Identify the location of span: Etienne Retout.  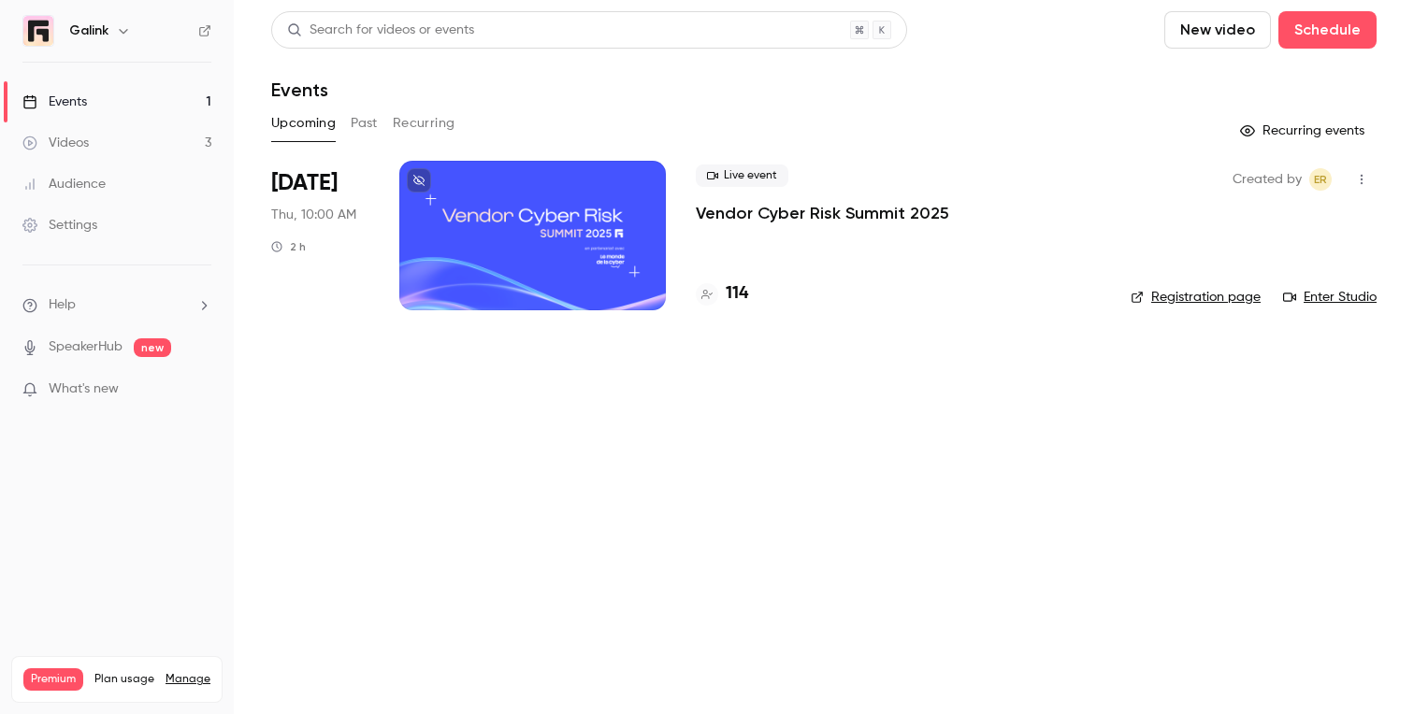
(1320, 180).